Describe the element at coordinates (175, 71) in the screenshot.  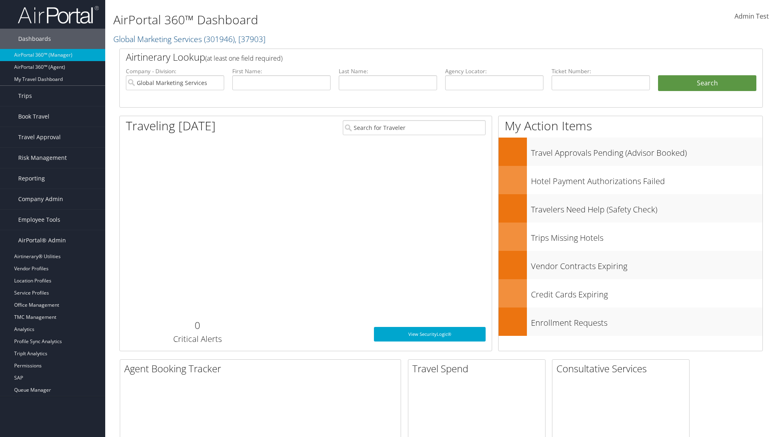
I see `label: Company - Division:` at that location.